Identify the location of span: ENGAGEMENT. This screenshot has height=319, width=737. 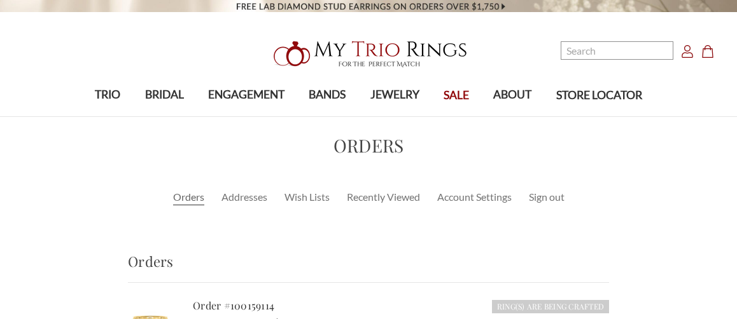
(246, 95).